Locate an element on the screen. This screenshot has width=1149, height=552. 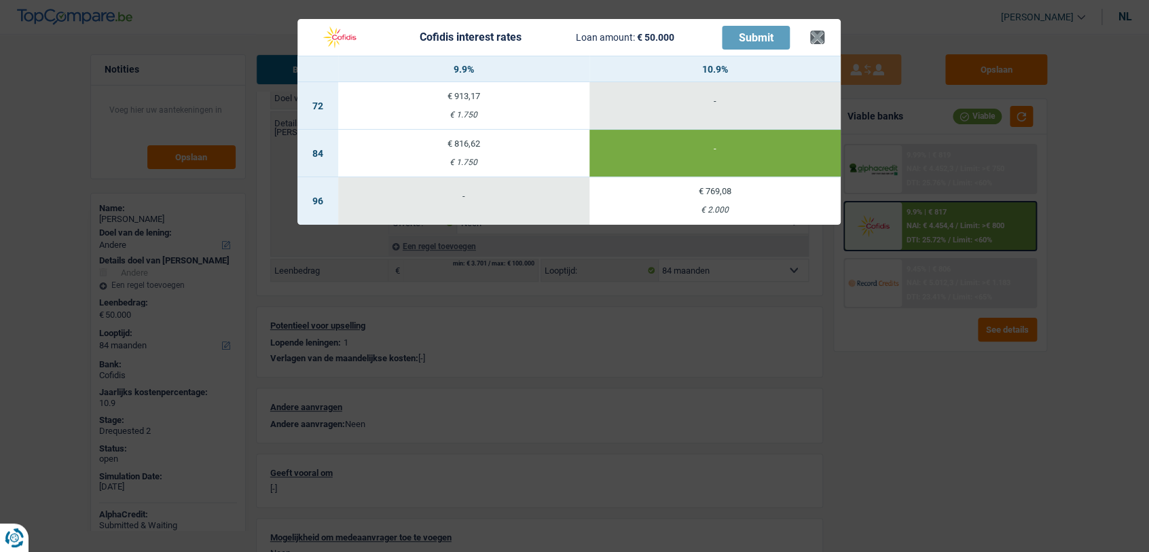
span: € 50.000 is located at coordinates (655, 37).